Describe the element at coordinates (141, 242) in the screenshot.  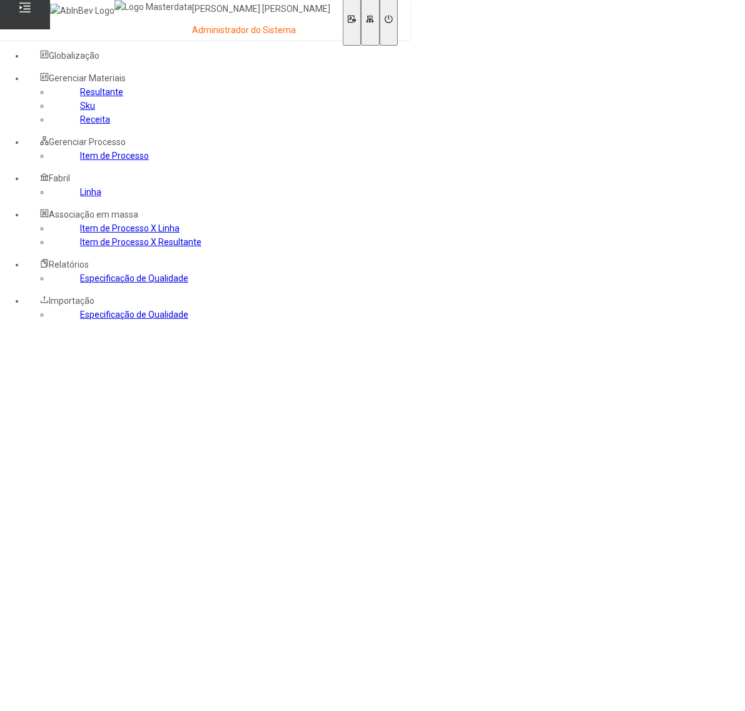
I see `a: Item de Processo X Resultante` at that location.